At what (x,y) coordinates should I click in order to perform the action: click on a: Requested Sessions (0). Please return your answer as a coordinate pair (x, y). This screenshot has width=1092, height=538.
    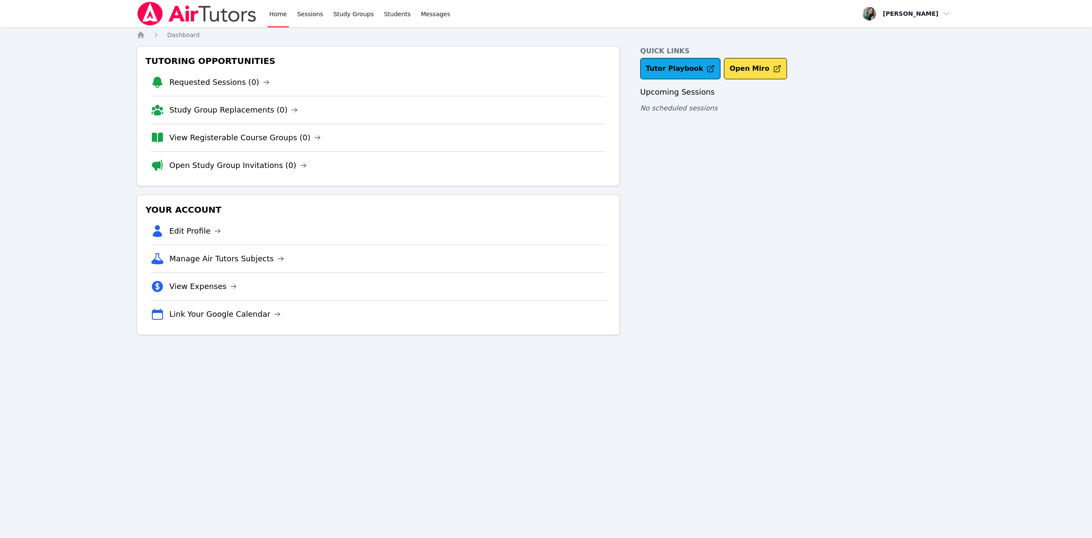
    Looking at the image, I should click on (219, 82).